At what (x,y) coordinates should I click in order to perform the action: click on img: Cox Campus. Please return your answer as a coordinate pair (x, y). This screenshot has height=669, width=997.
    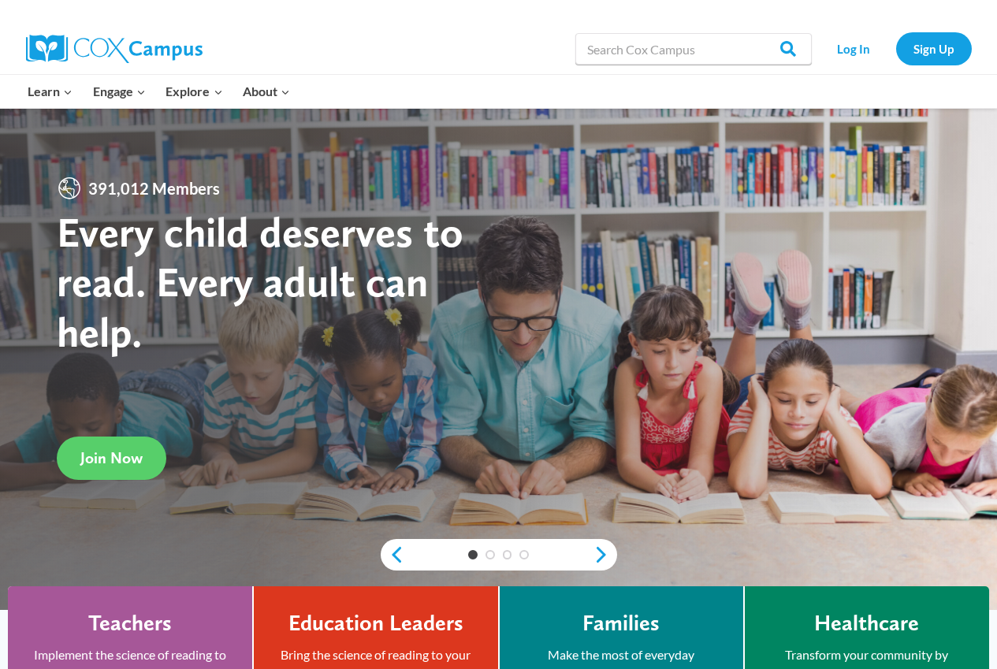
    Looking at the image, I should click on (114, 49).